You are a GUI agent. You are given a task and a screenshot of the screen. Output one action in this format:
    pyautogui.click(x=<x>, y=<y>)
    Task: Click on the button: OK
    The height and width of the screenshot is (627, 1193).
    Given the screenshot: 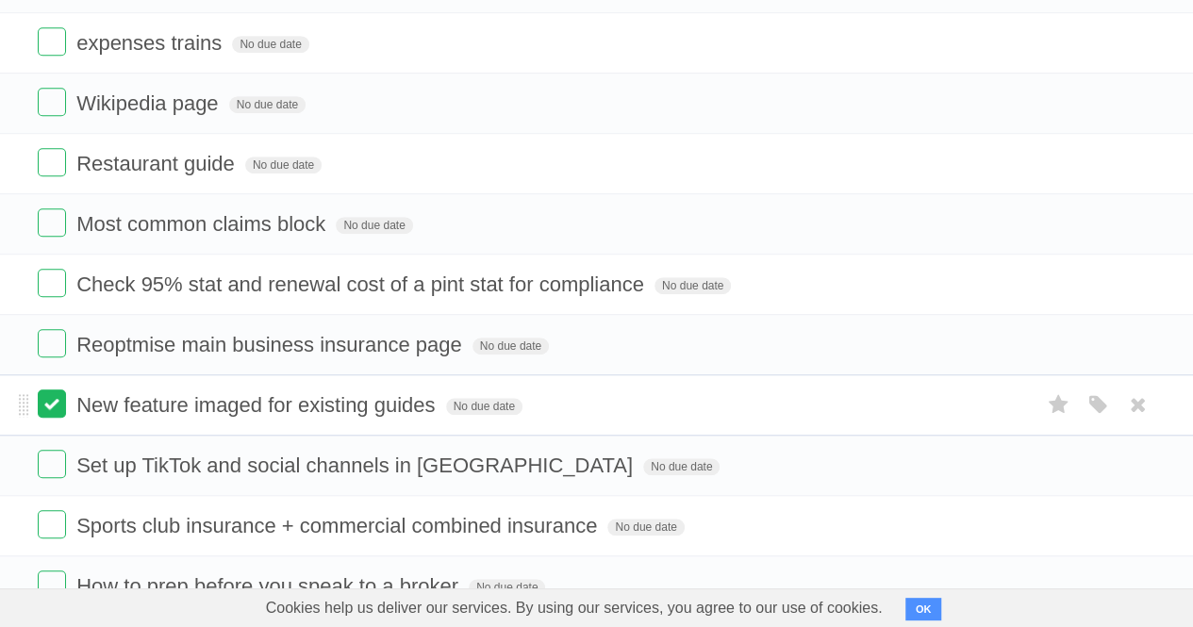 What is the action you would take?
    pyautogui.click(x=923, y=609)
    